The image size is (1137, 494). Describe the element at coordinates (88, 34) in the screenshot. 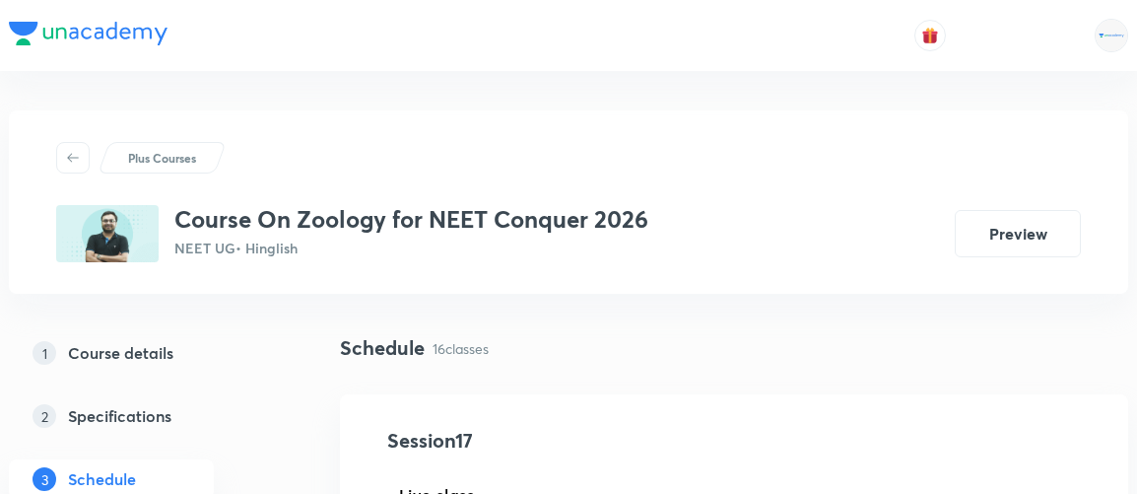

I see `img: Company Logo` at that location.